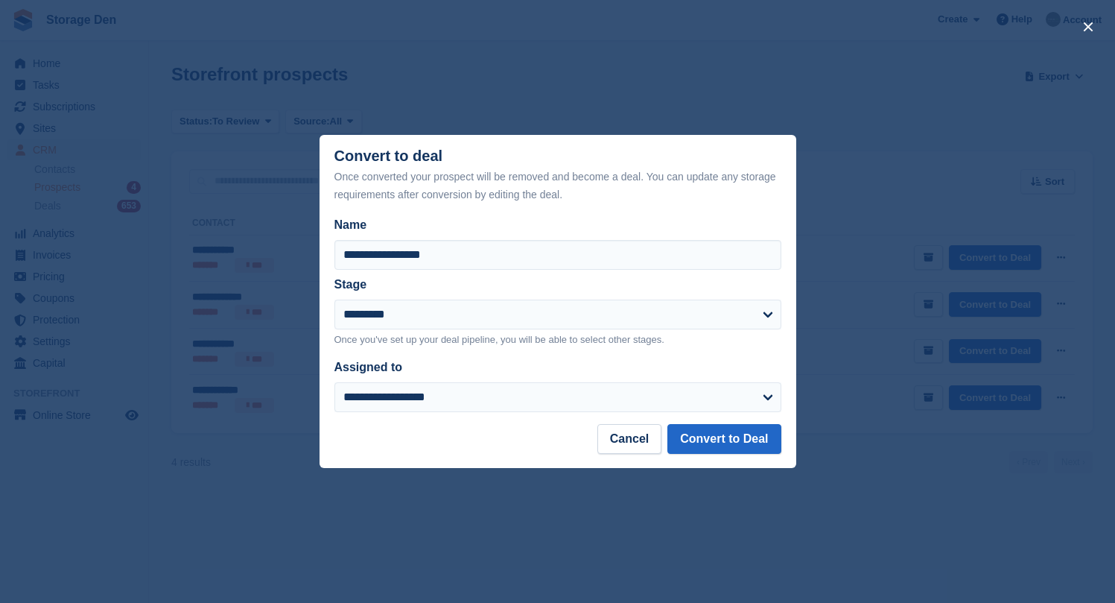  Describe the element at coordinates (351, 284) in the screenshot. I see `label: Stage` at that location.